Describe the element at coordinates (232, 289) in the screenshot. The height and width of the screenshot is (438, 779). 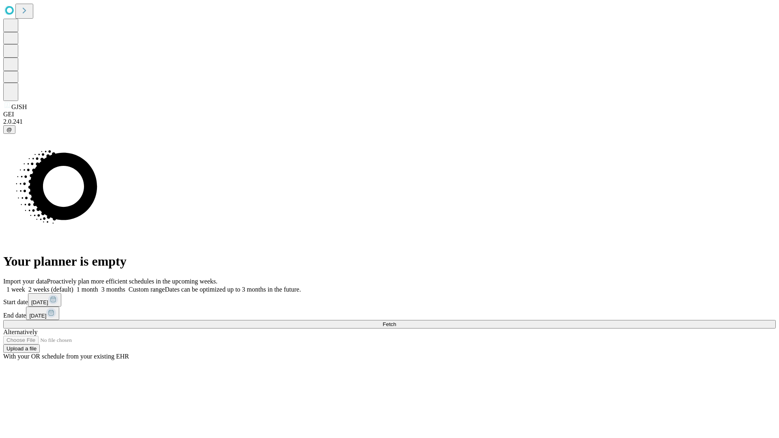
I see `span: Dates can be optimized up to 3 months in the future.` at that location.